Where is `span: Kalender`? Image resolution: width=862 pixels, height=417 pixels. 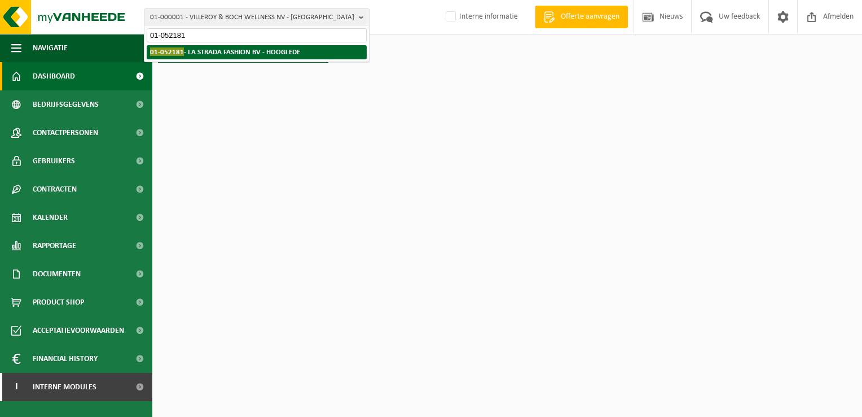
span: Kalender is located at coordinates (50, 217).